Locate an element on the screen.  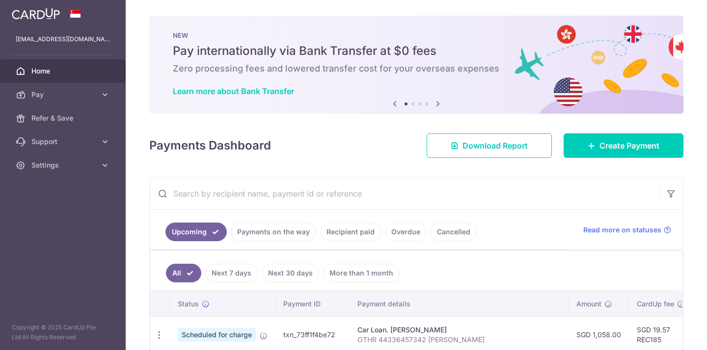
h6: Zero processing fees and lowered transfer cost for your overseas expenses is located at coordinates (416, 69).